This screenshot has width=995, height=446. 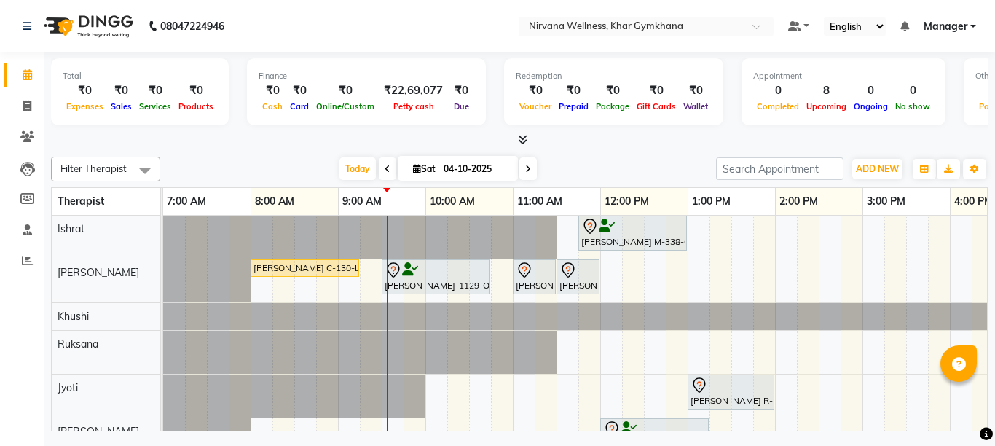 I want to click on span: Due, so click(x=461, y=106).